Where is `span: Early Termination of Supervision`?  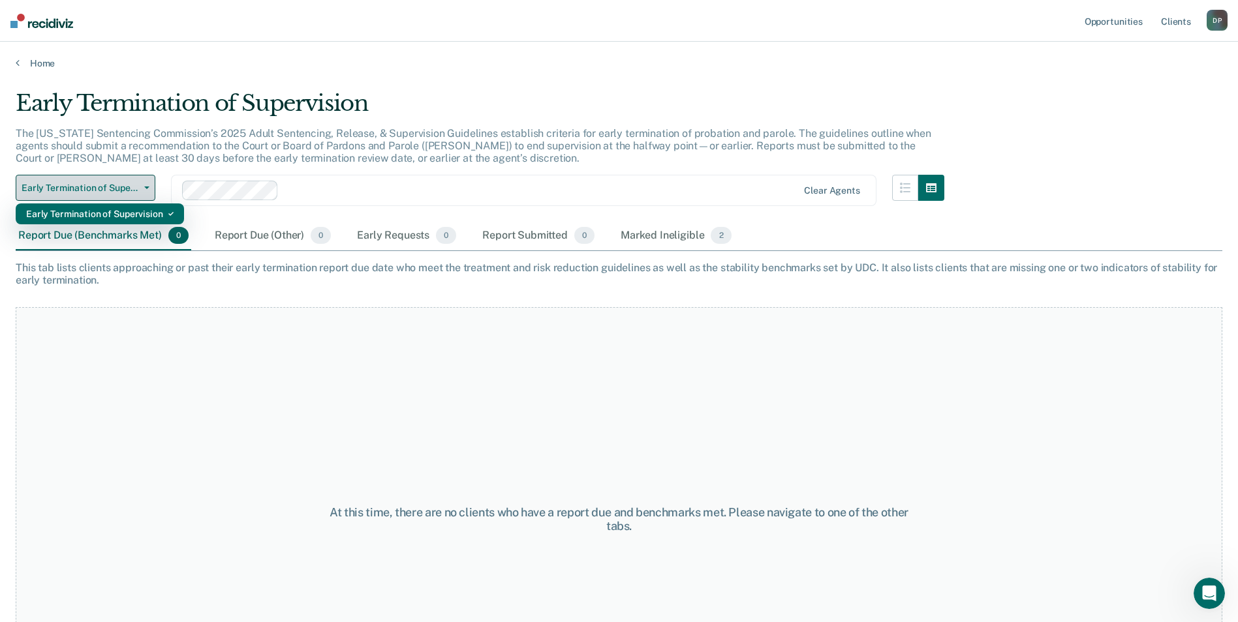 span: Early Termination of Supervision is located at coordinates (80, 188).